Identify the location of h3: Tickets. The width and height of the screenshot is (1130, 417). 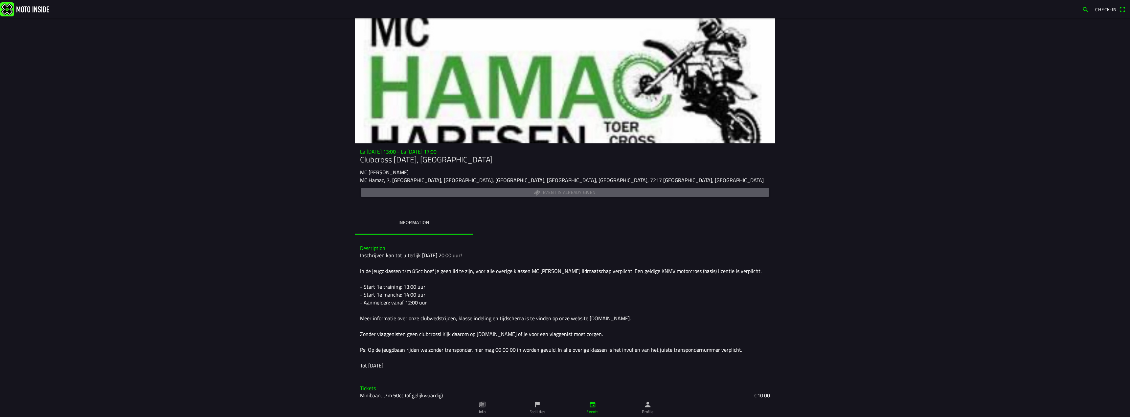
(565, 389).